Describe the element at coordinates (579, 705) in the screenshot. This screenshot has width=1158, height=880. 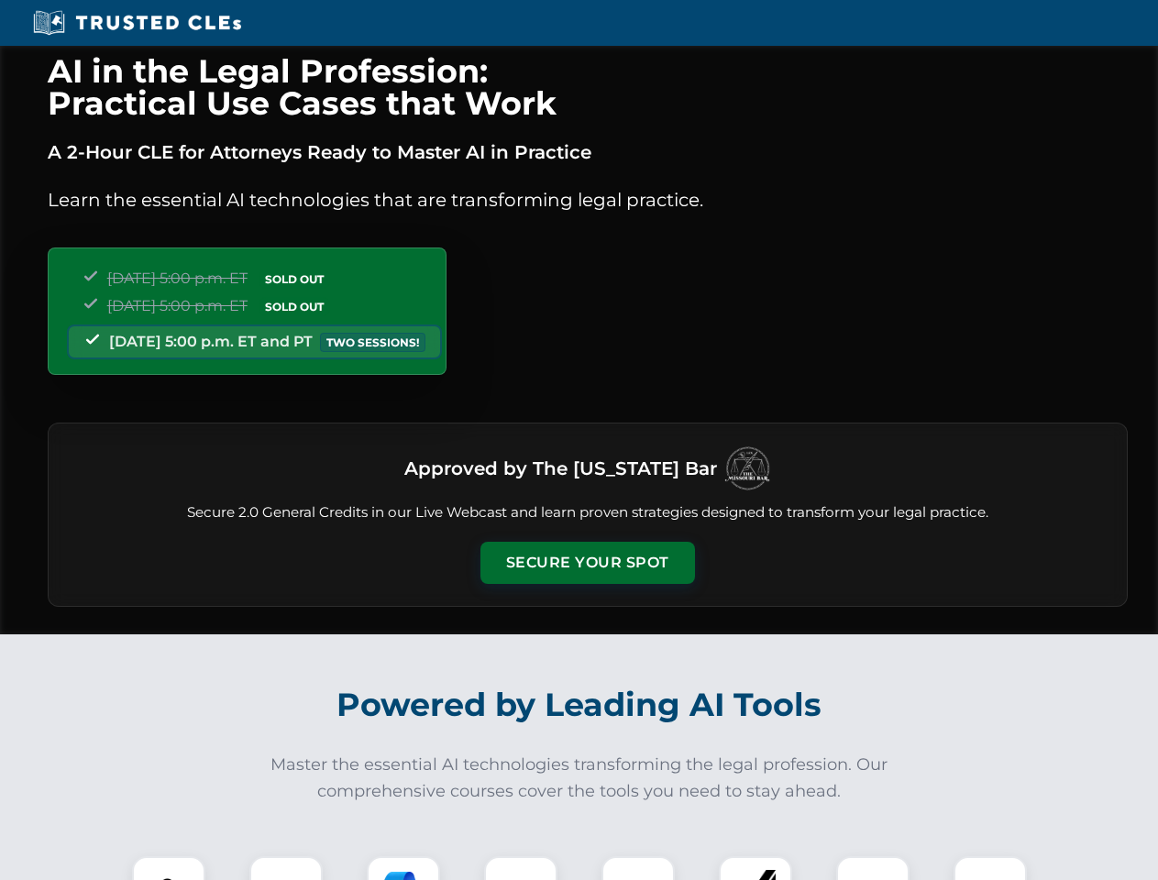
I see `h2: Powered by Leading AI Tools` at that location.